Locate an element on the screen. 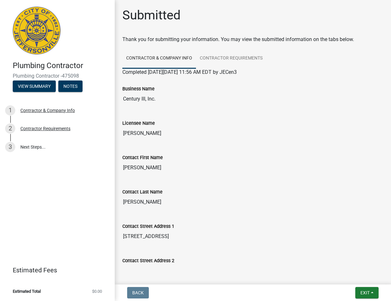 The image size is (391, 301). label: Licensee Name is located at coordinates (139, 124).